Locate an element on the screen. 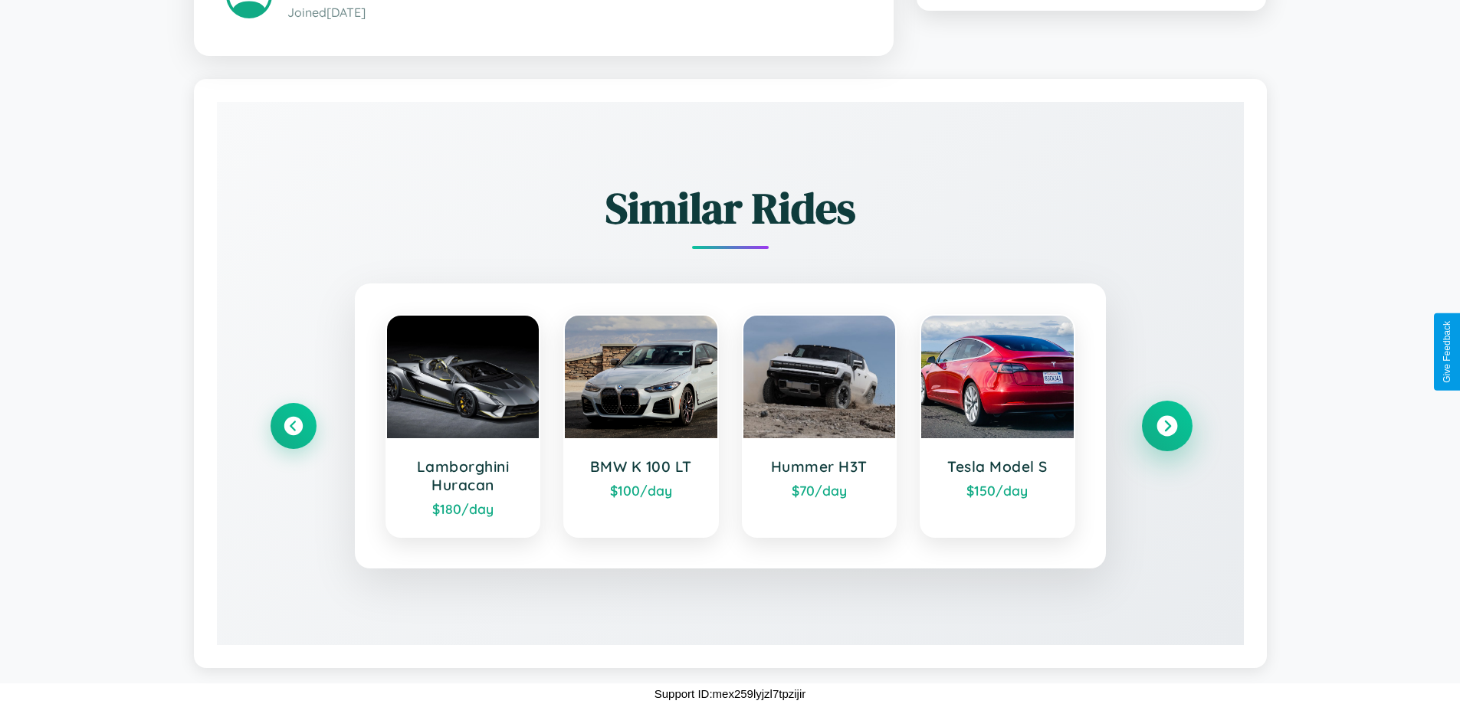 This screenshot has width=1460, height=704. a: Tesla Model S$150/day is located at coordinates (997, 426).